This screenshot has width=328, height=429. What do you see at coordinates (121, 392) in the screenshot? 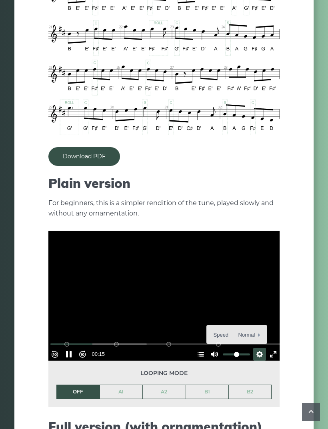
I see `a: A1` at bounding box center [121, 392].